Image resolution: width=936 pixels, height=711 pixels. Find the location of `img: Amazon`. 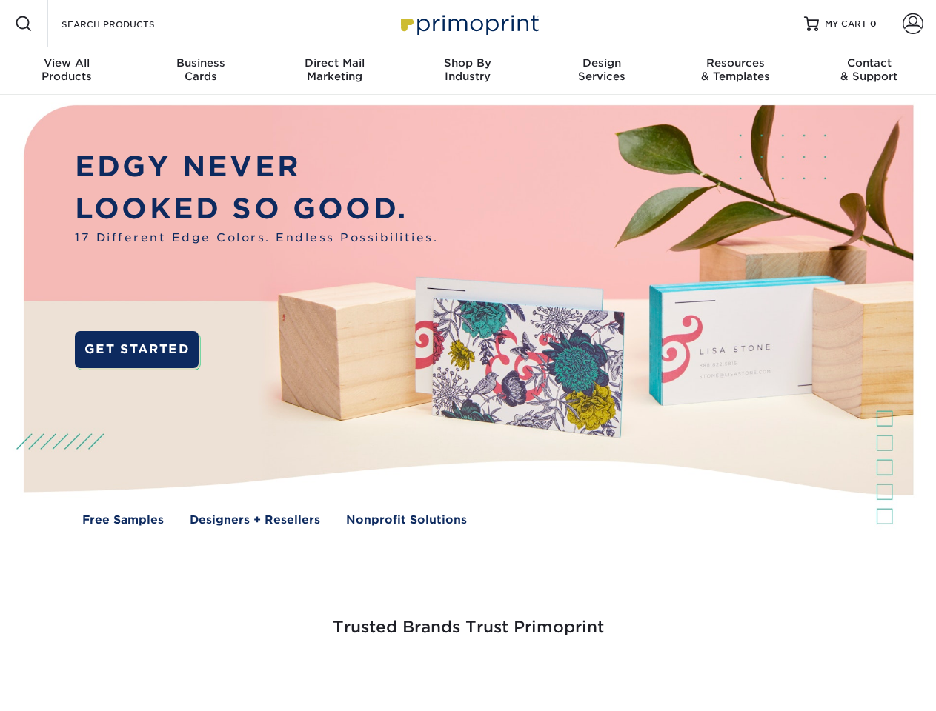

img: Amazon is located at coordinates (659, 676).